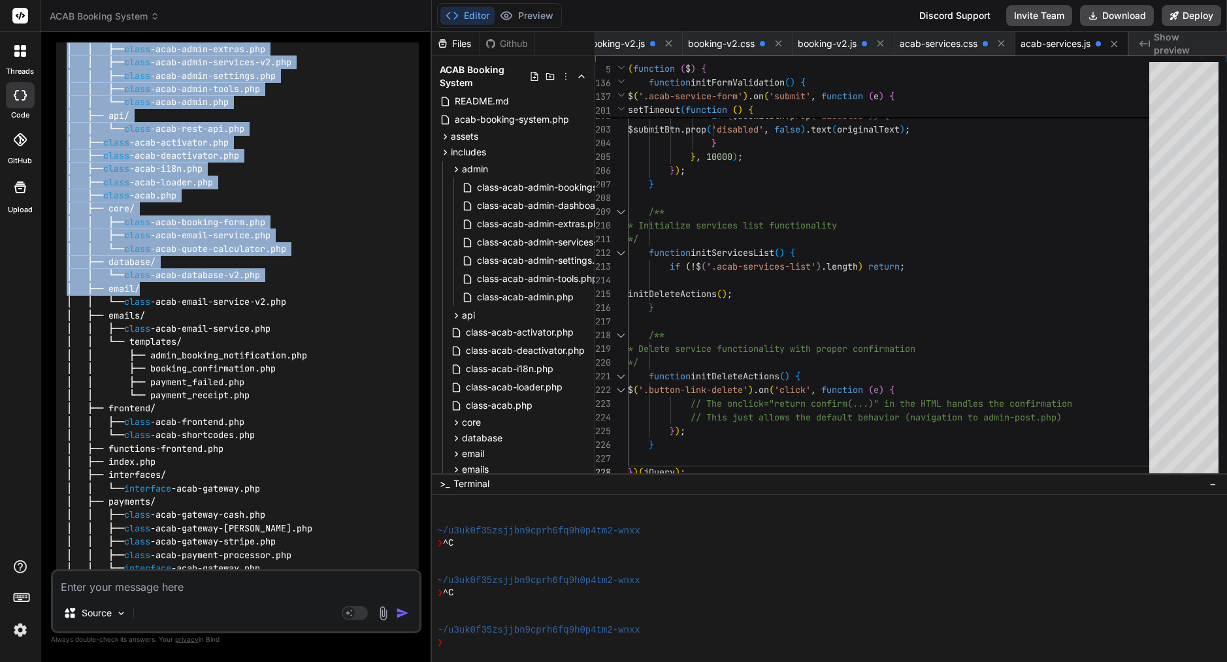 Image resolution: width=1227 pixels, height=662 pixels. I want to click on span: '.button-link-delete', so click(693, 390).